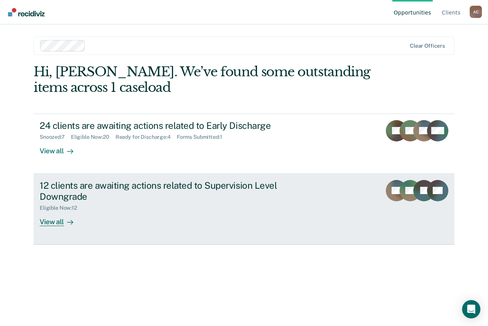 The image size is (488, 326). What do you see at coordinates (55, 137) in the screenshot?
I see `div: Snoozed : 7` at bounding box center [55, 137].